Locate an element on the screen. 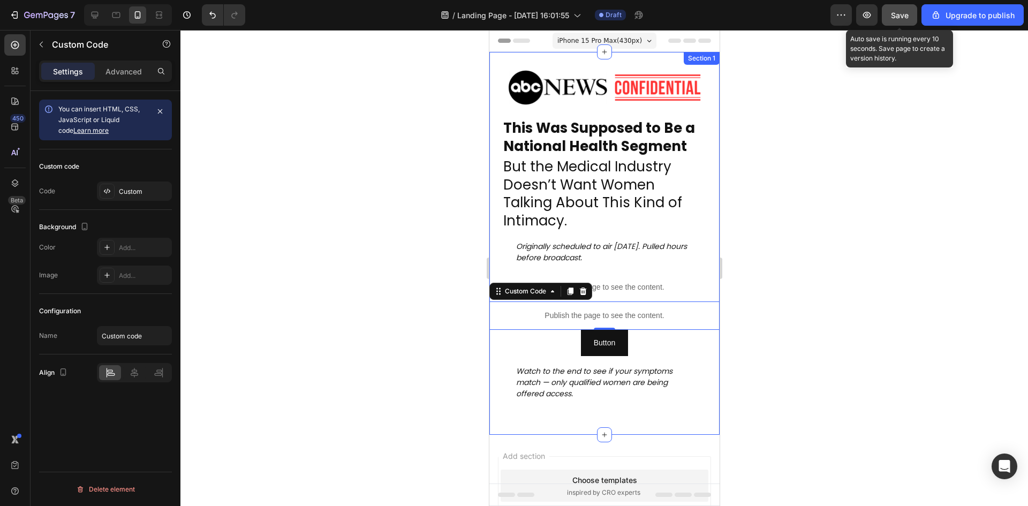  span: iPhone 15 Pro Max ( 430 px) is located at coordinates (110, 11).